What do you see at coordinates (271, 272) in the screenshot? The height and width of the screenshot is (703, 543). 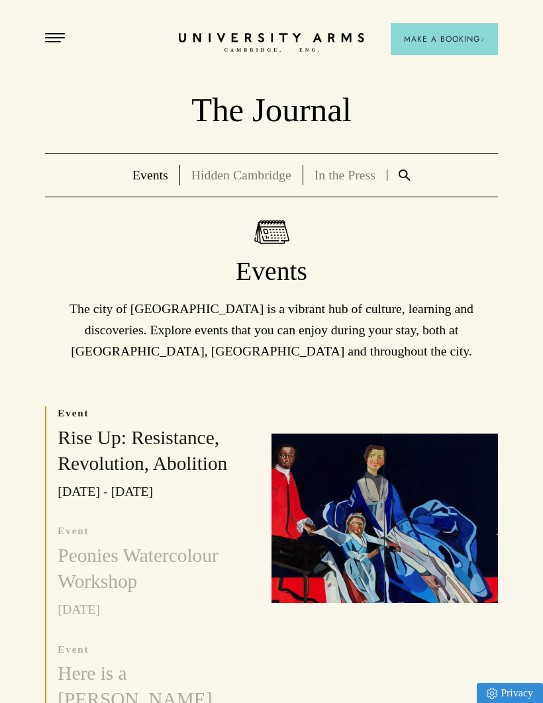 I see `h1: Events` at bounding box center [271, 272].